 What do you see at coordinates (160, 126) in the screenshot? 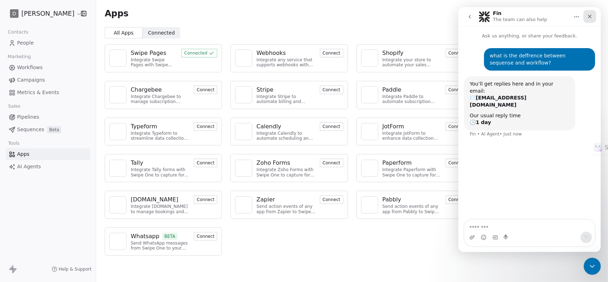
I see `a: Typeform` at bounding box center [160, 126].